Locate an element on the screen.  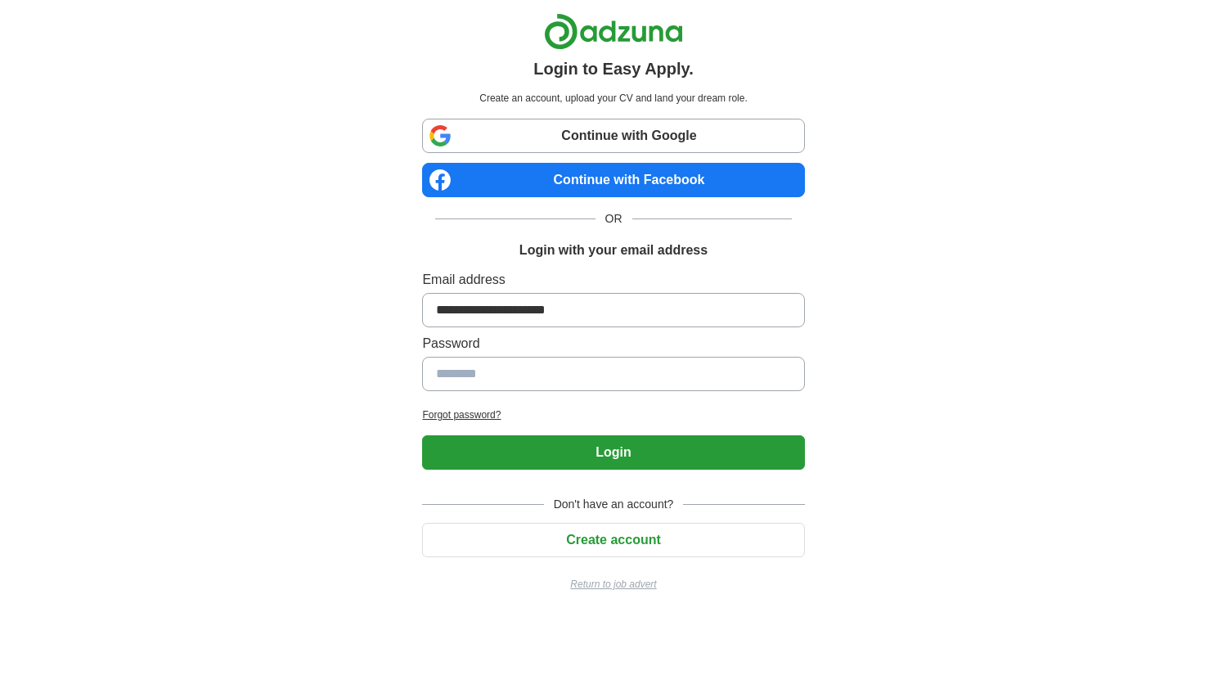
h1: Login to Easy Apply. is located at coordinates (613, 69).